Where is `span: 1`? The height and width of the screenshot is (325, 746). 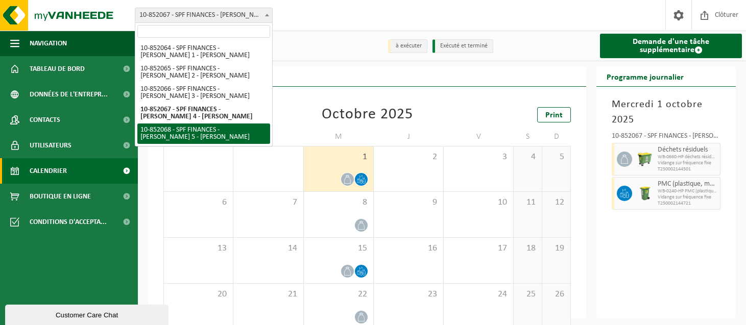 span: 1 is located at coordinates (338, 157).